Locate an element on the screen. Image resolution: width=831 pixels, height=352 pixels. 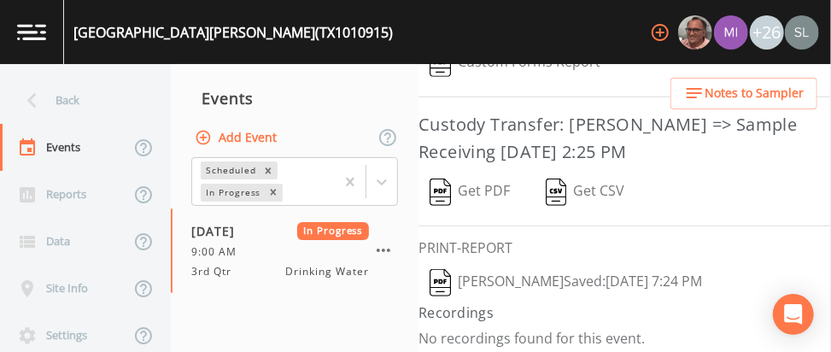
div: Events is located at coordinates (295, 98).